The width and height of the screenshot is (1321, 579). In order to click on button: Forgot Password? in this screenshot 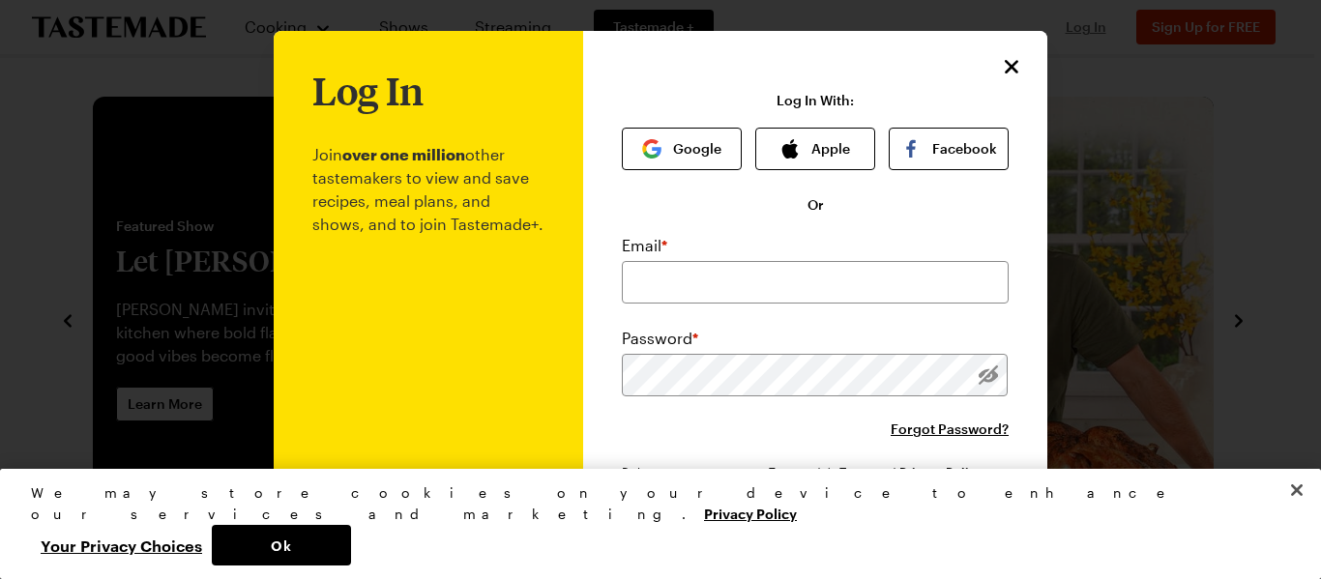, I will do `click(950, 430)`.